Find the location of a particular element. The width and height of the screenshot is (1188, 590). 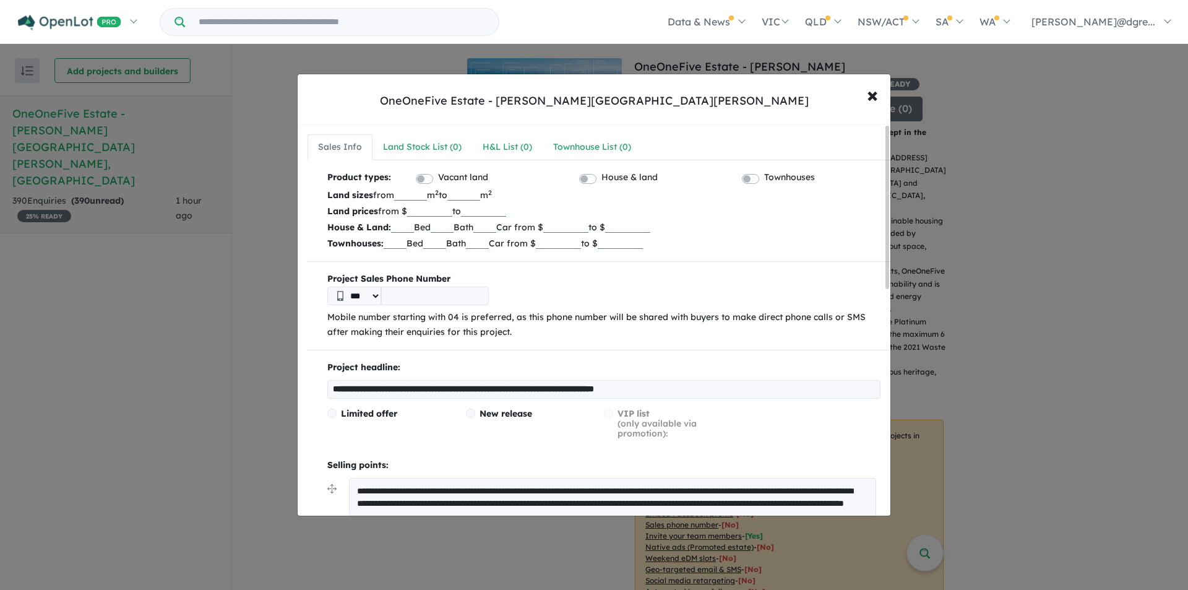

span: Limited offer is located at coordinates (369, 413).